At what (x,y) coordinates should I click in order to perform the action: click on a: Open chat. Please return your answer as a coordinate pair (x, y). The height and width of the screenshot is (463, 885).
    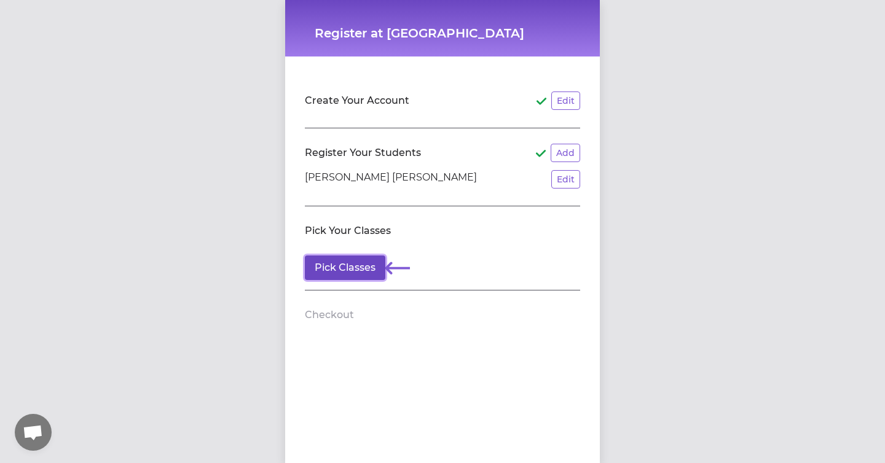
    Looking at the image, I should click on (33, 433).